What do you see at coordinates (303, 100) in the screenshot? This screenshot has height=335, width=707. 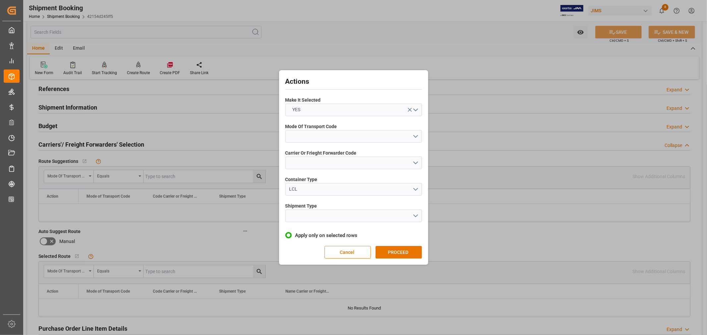 I see `span: Make It Selected` at bounding box center [303, 100].